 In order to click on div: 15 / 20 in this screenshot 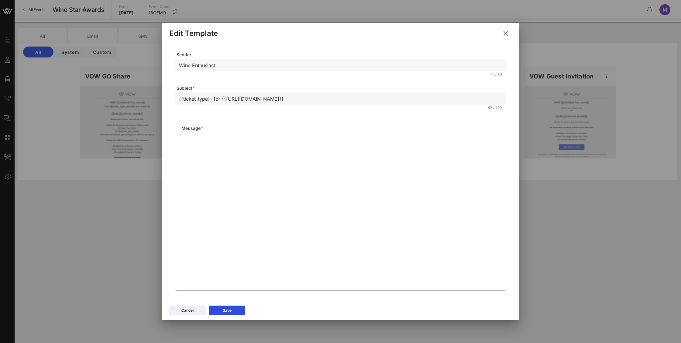, I will do `click(496, 74)`.